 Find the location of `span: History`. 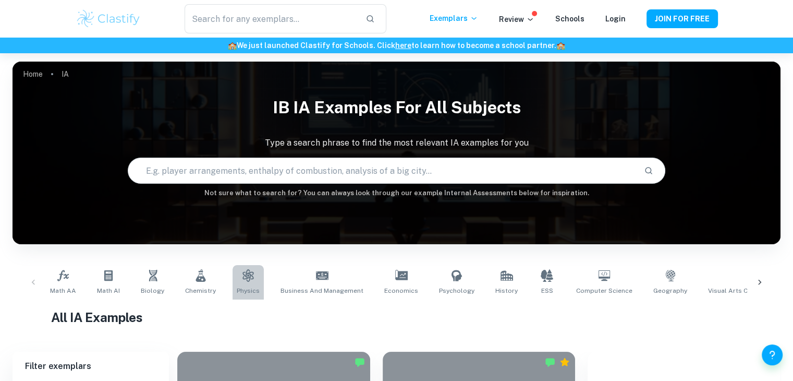

span: History is located at coordinates (506, 291).